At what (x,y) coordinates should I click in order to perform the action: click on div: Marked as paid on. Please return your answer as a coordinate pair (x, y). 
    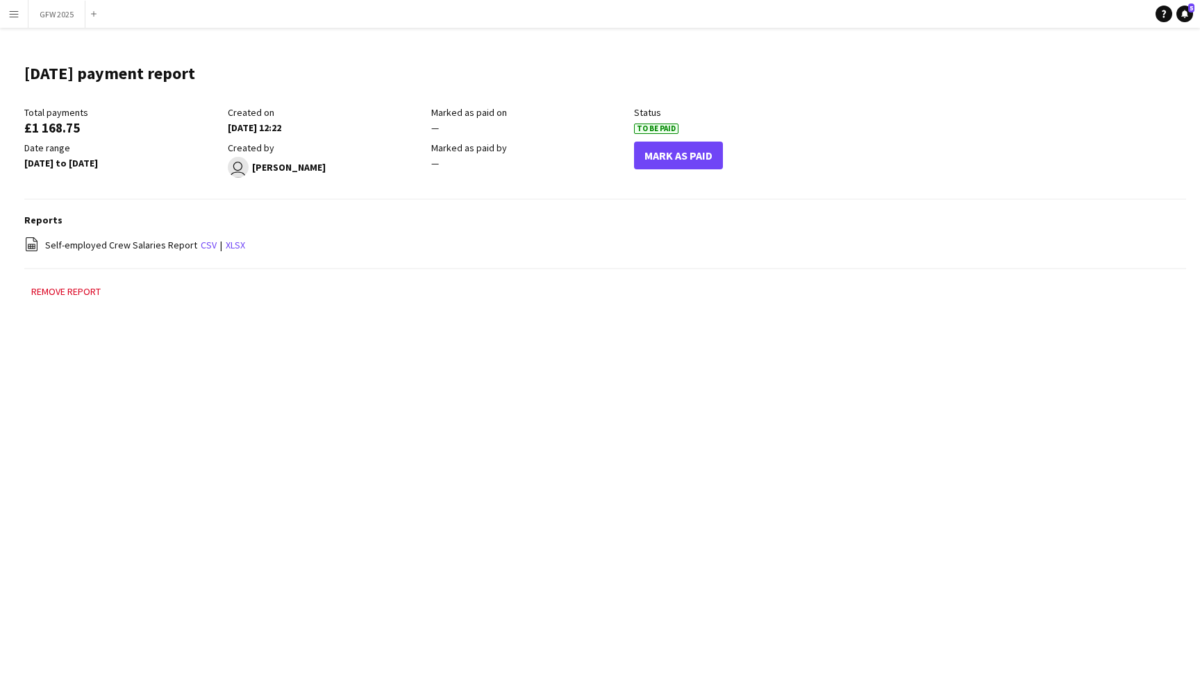
    Looking at the image, I should click on (529, 112).